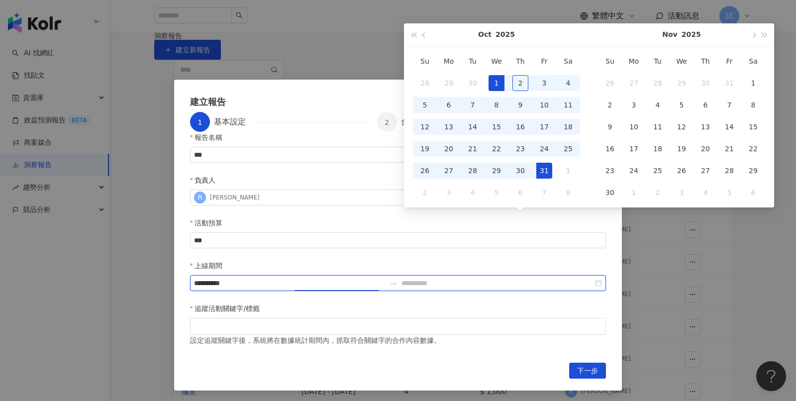 This screenshot has width=796, height=401. Describe the element at coordinates (472, 61) in the screenshot. I see `th: Tu` at that location.